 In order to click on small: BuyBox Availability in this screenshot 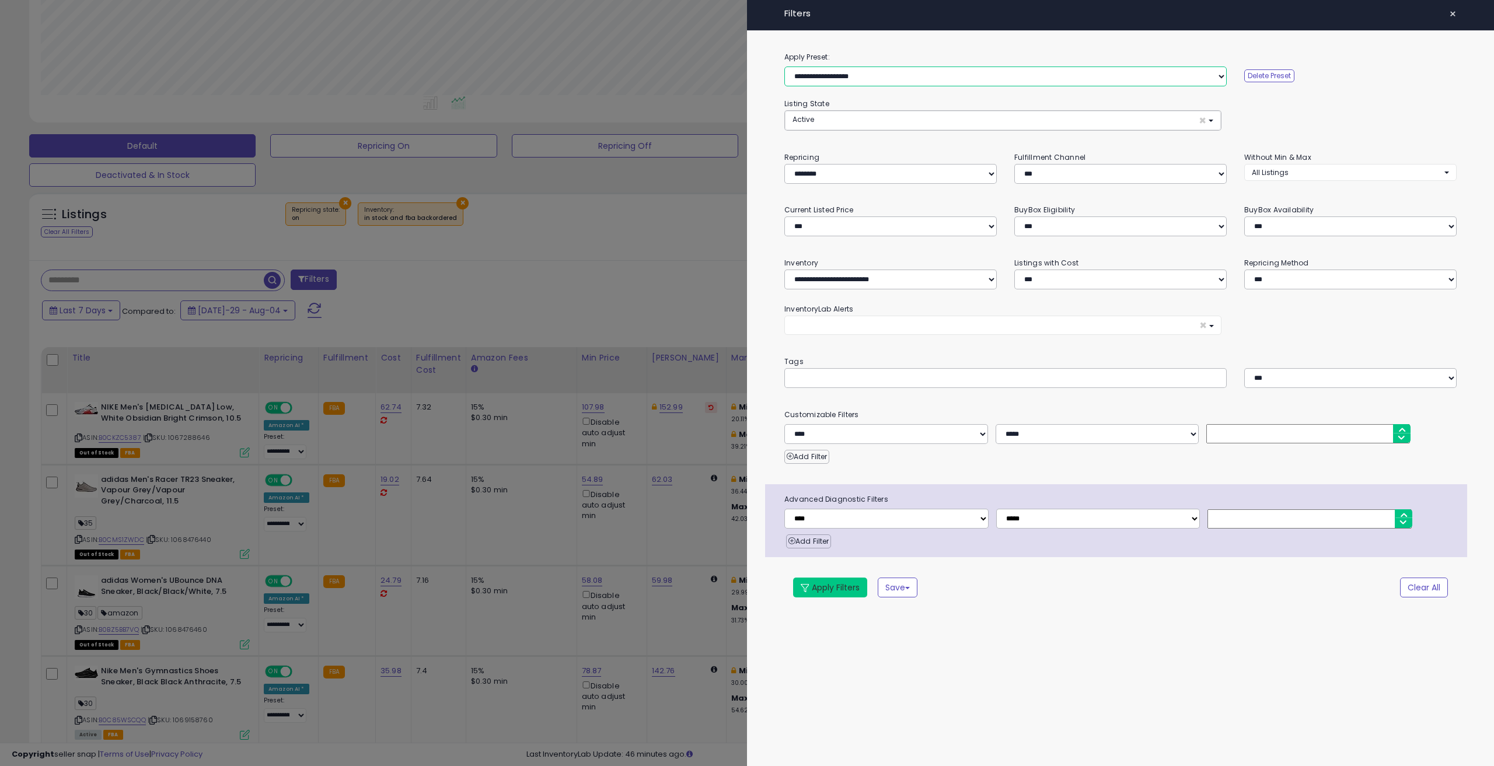, I will do `click(1279, 210)`.